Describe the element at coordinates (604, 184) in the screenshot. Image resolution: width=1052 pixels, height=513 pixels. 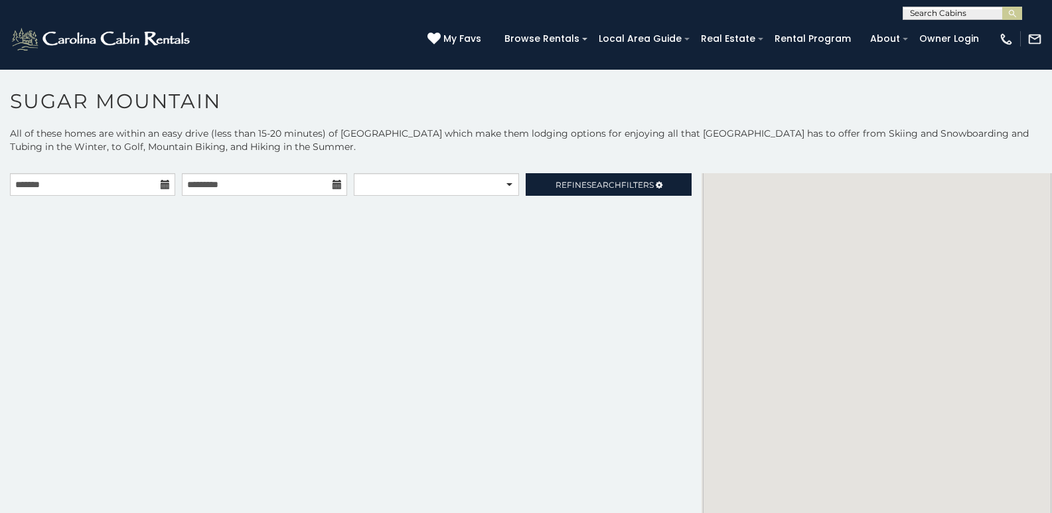
I see `span: Search` at that location.